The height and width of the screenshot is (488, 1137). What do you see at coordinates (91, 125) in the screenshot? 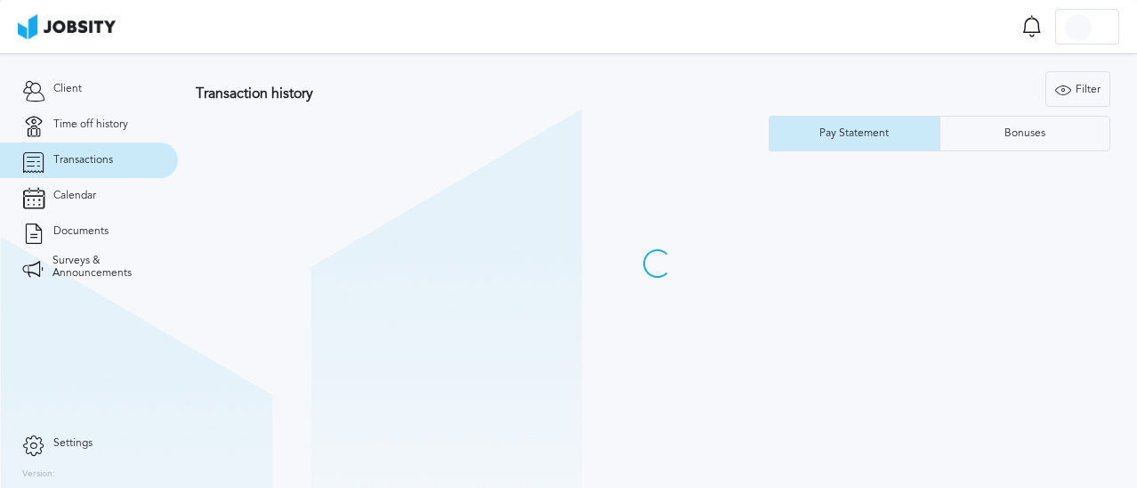
I see `span: Time off history` at bounding box center [91, 125].